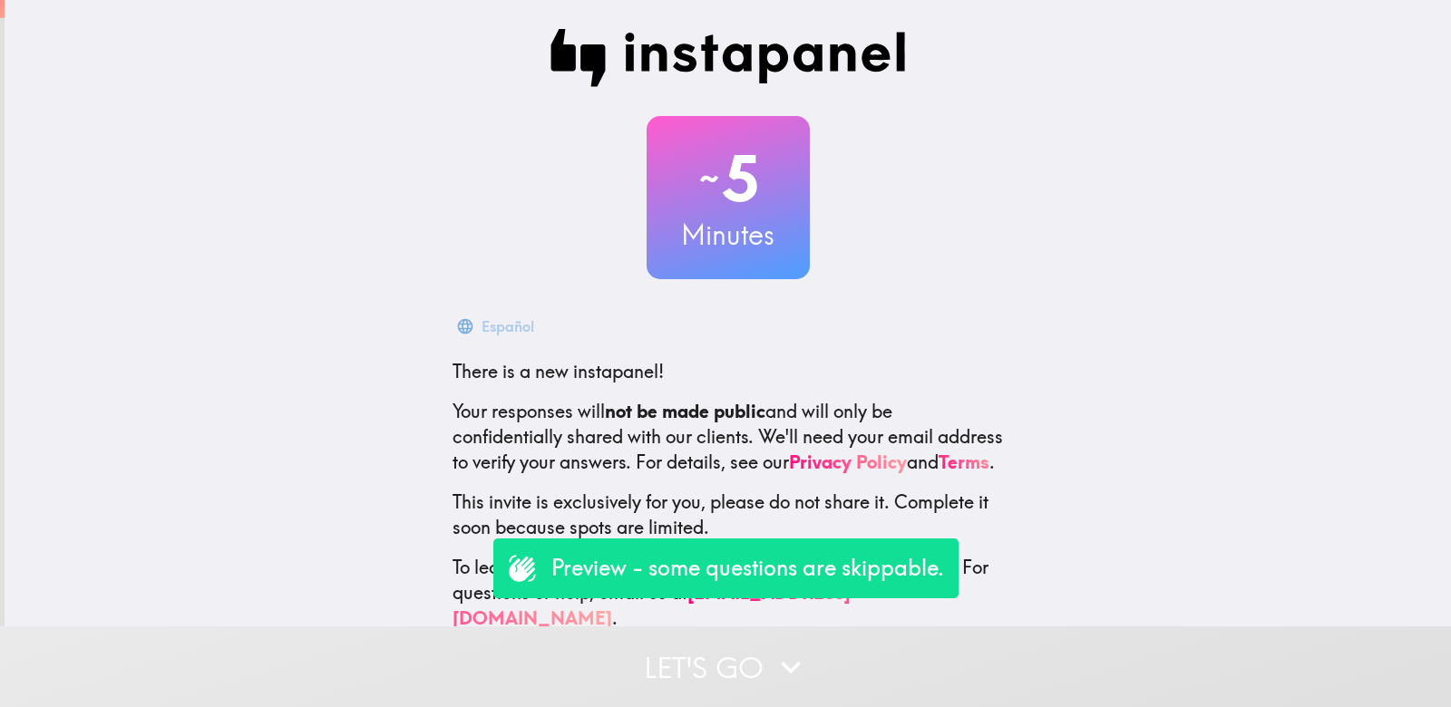 The image size is (1451, 707). I want to click on p: This invite is exclusively for you, please do not share it. Complete it soon because spots are li..., so click(728, 515).